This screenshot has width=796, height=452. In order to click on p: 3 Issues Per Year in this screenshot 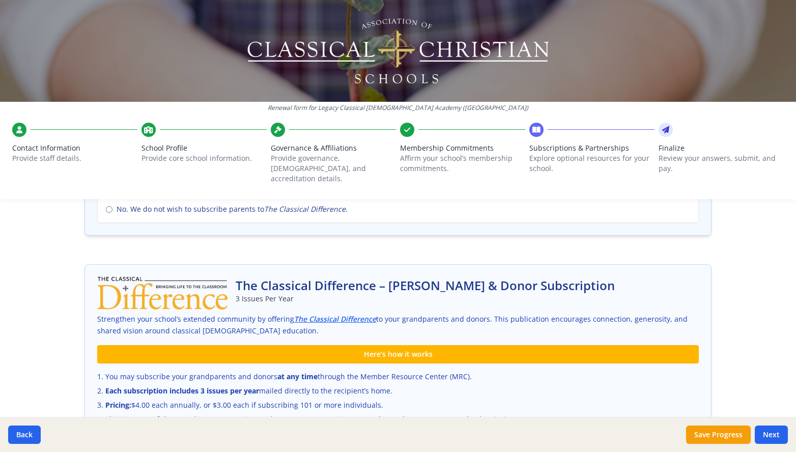, I will do `click(425, 299)`.